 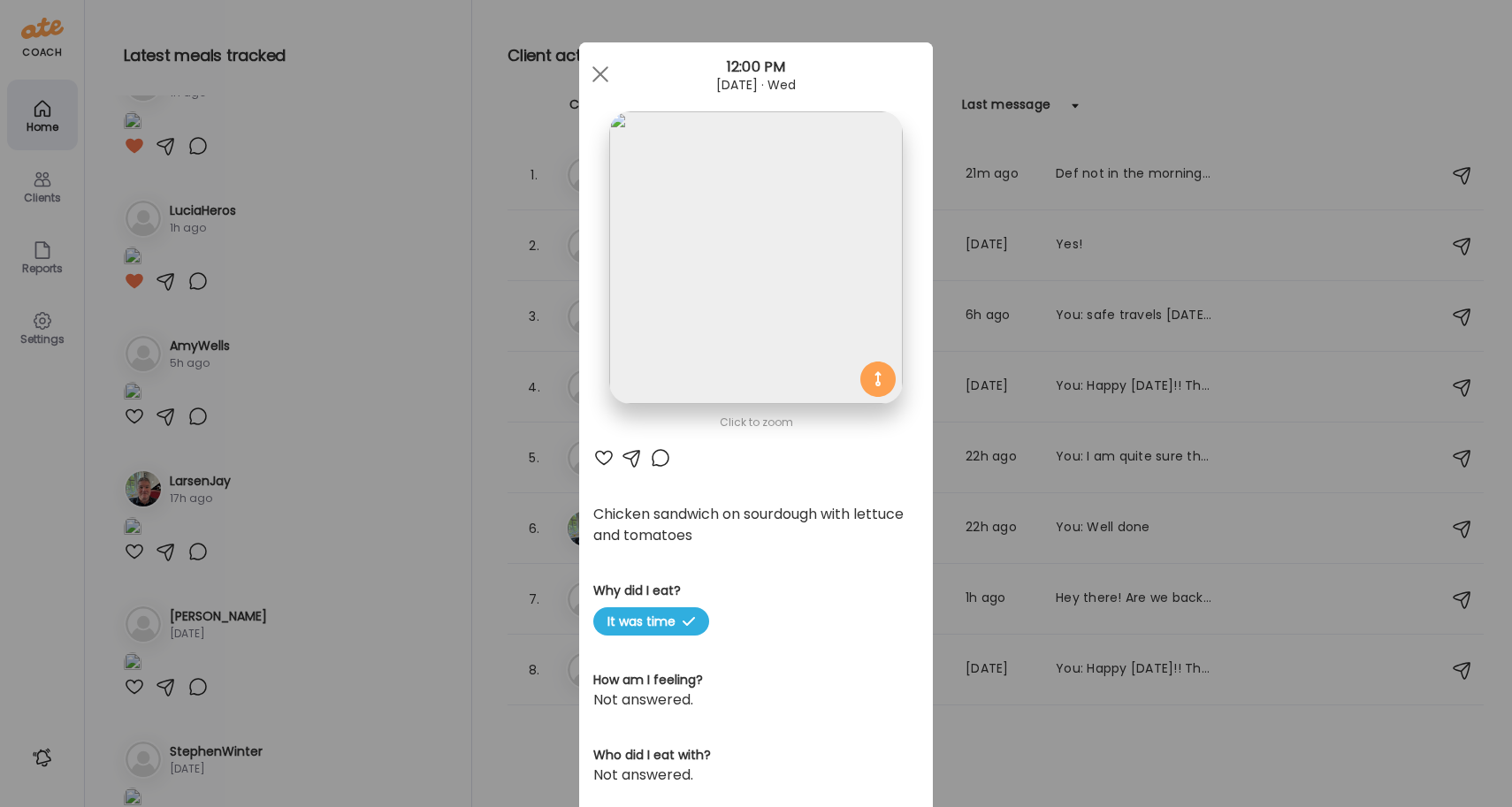 I want to click on div: Chicken sandwich on sourdough with lettuce and tomatoes, so click(x=756, y=525).